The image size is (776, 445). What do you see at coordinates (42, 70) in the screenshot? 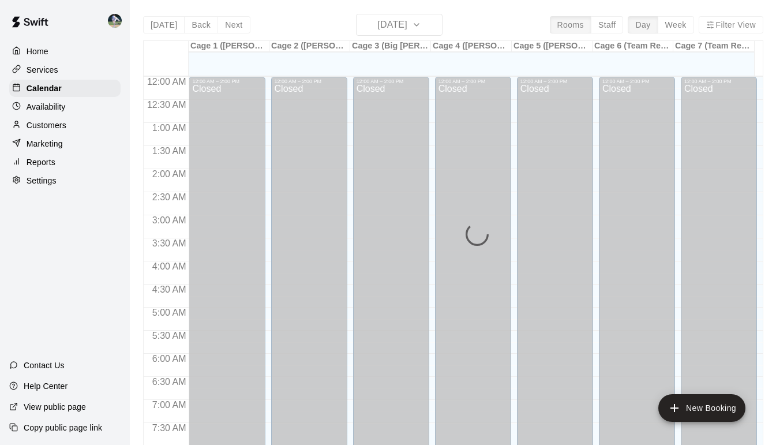
I see `p: Services` at bounding box center [42, 70].